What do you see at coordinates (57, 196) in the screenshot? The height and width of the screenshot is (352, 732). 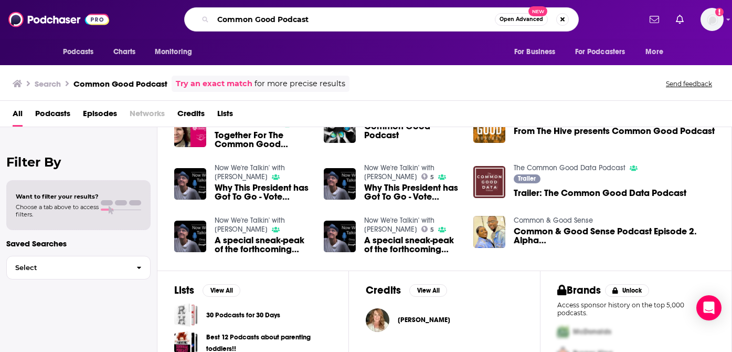 I see `span: Want to filter your results?` at bounding box center [57, 196].